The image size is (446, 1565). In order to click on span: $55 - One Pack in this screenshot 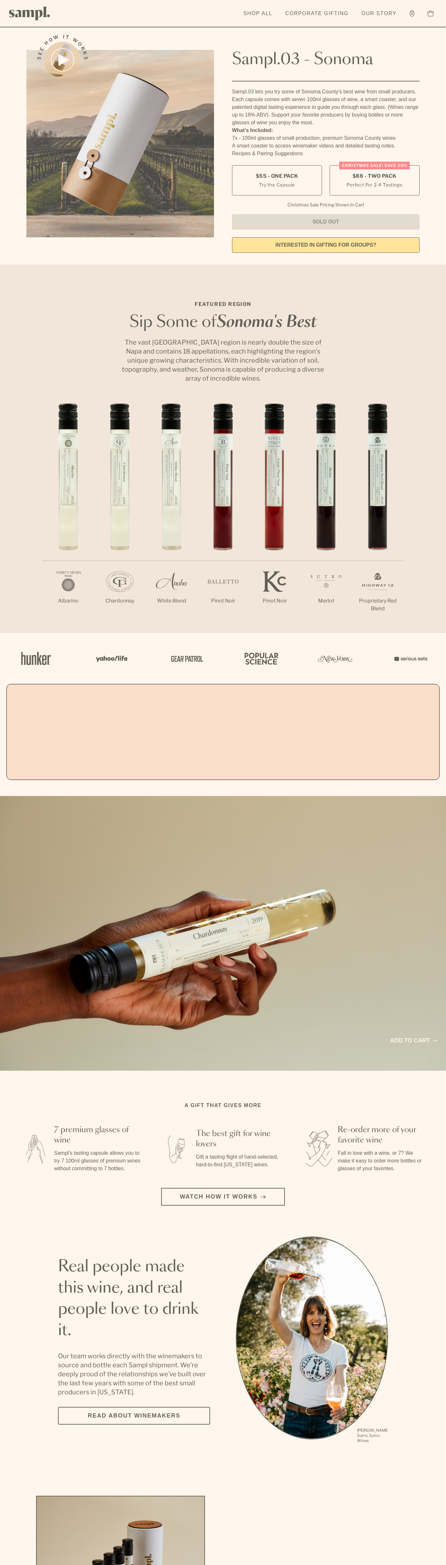, I will do `click(277, 176)`.